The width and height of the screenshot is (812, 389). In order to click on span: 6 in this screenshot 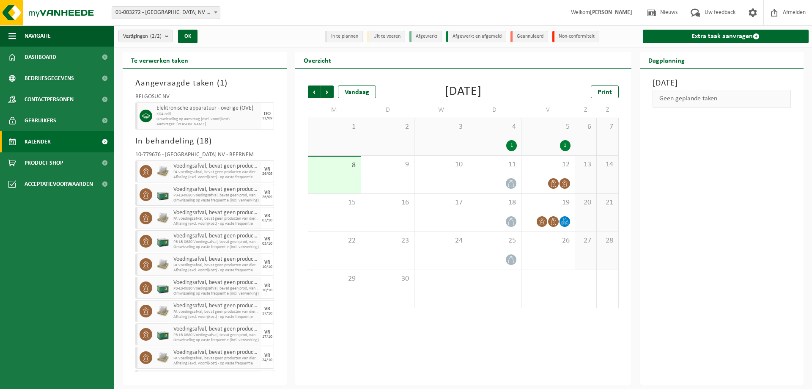, I will do `click(586, 127)`.